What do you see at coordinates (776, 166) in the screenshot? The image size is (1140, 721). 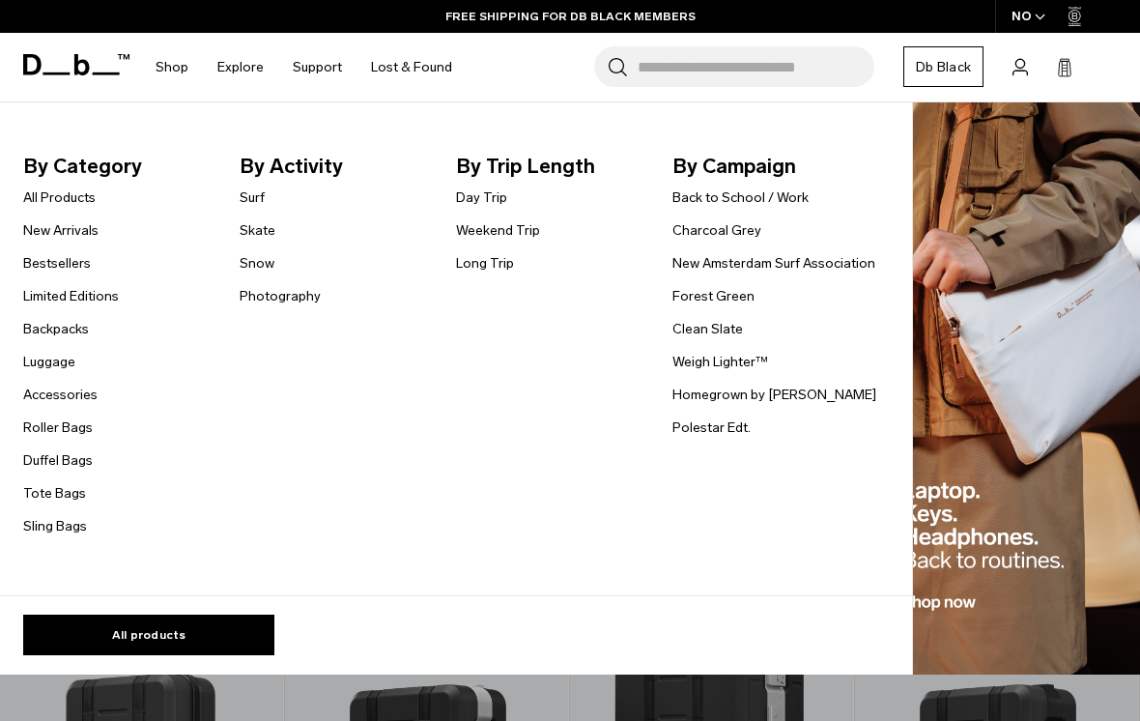 I see `span: By Campaign` at bounding box center [776, 166].